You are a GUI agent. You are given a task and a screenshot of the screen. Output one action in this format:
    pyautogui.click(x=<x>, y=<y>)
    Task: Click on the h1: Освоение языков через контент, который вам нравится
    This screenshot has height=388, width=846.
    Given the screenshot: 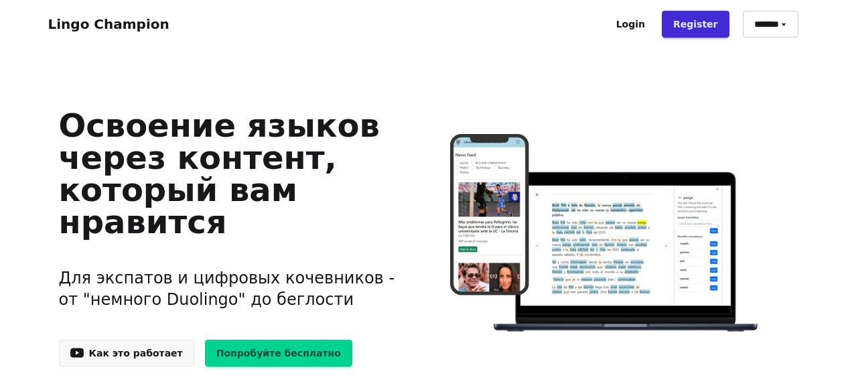 What is the action you would take?
    pyautogui.click(x=230, y=173)
    